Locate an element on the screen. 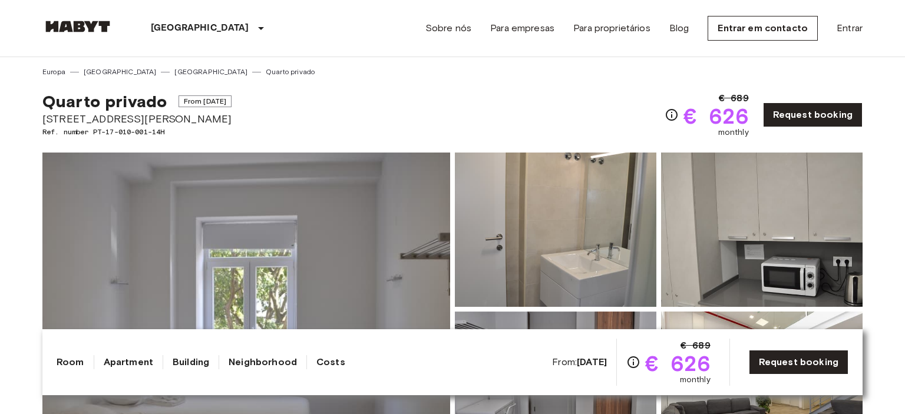 This screenshot has width=905, height=414. a: Europa is located at coordinates (54, 72).